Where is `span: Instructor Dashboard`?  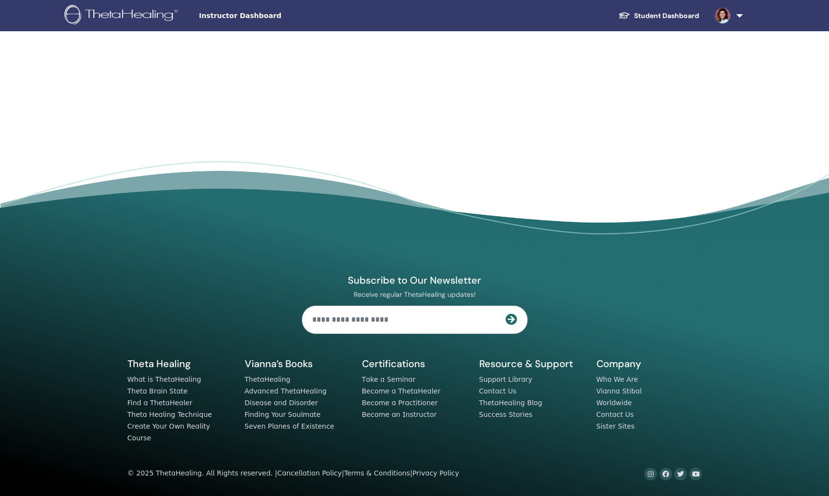
span: Instructor Dashboard is located at coordinates (272, 16).